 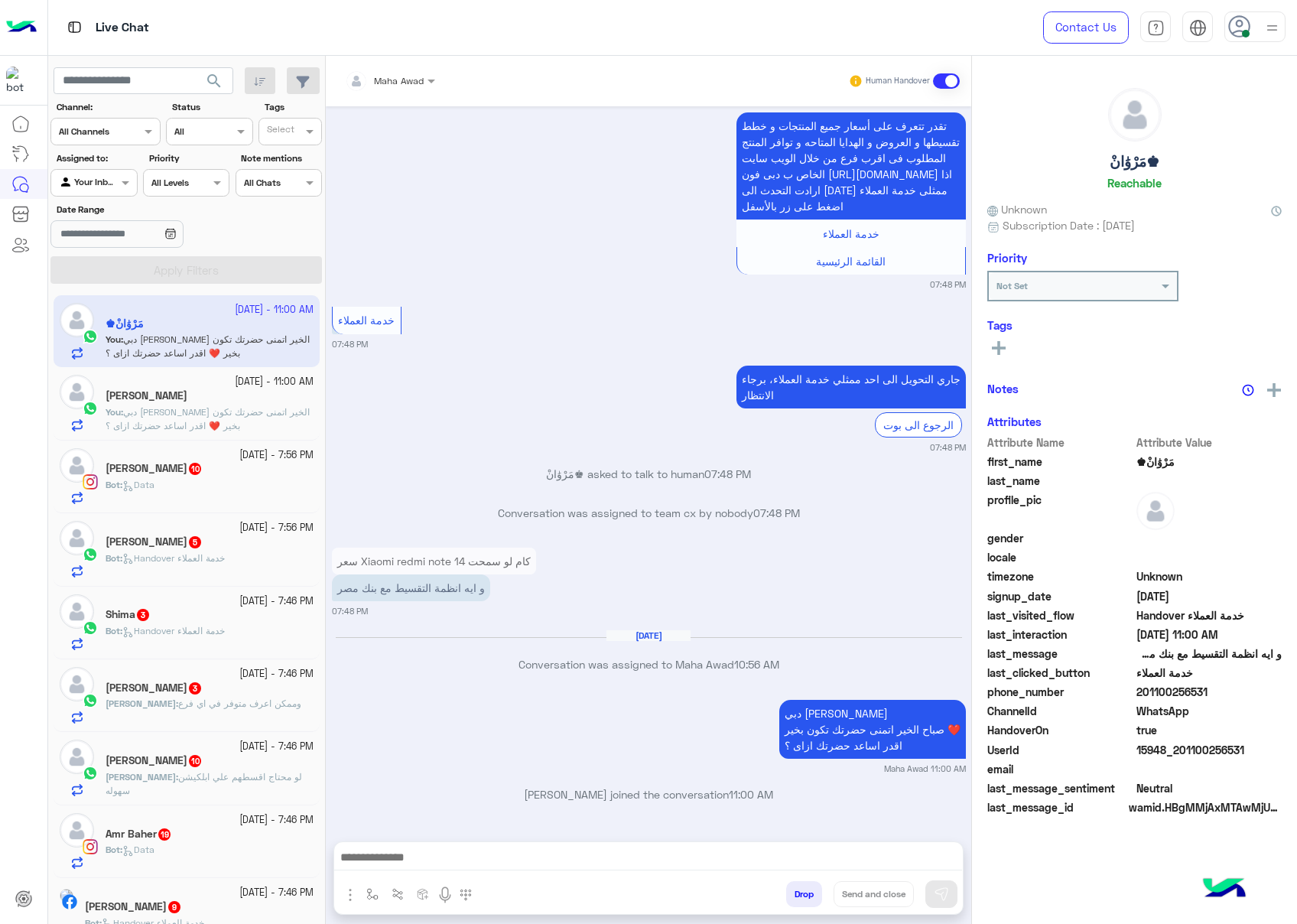 I want to click on img: create order, so click(x=423, y=894).